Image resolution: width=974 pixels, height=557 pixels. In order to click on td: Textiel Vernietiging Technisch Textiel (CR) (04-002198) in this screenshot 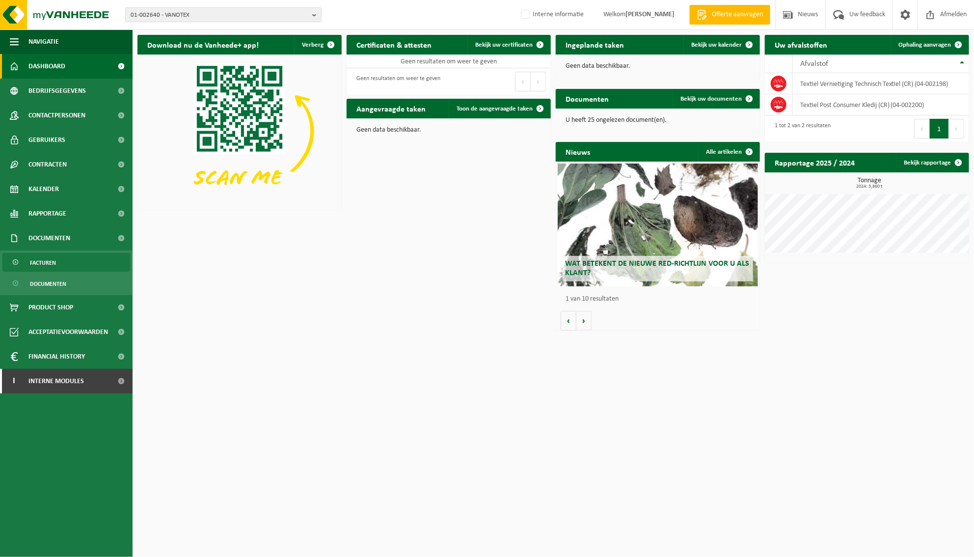, I will do `click(881, 83)`.